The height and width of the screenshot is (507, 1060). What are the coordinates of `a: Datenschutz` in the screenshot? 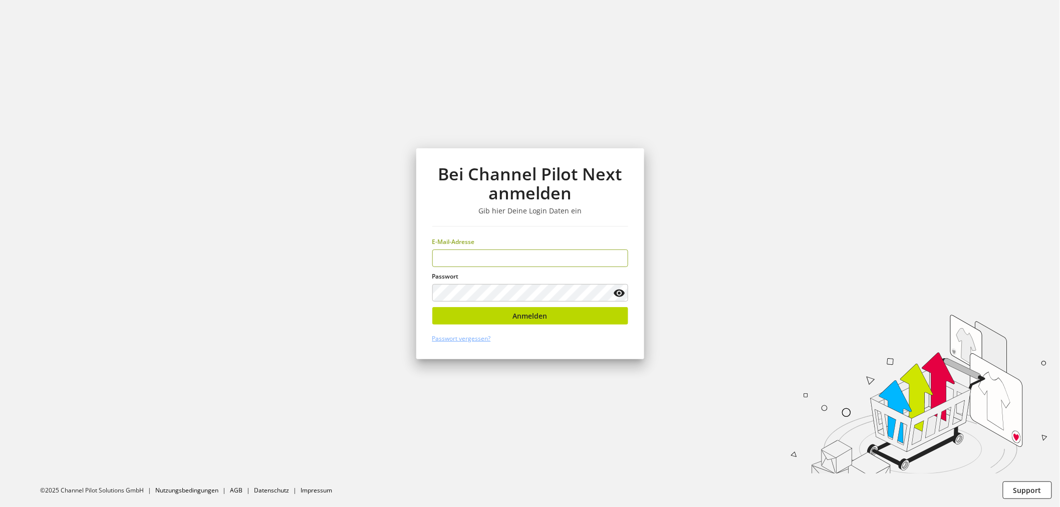 It's located at (272, 490).